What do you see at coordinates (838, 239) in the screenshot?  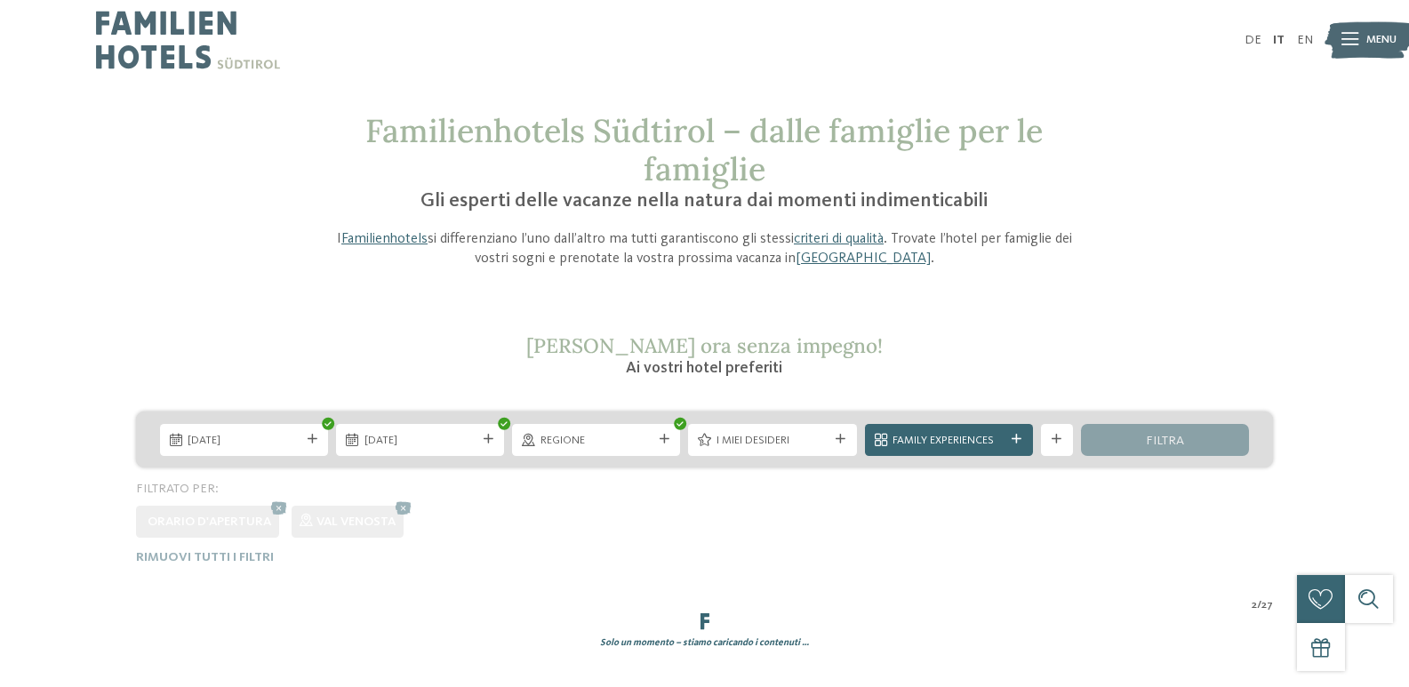 I see `a: criteri di qualità` at bounding box center [838, 239].